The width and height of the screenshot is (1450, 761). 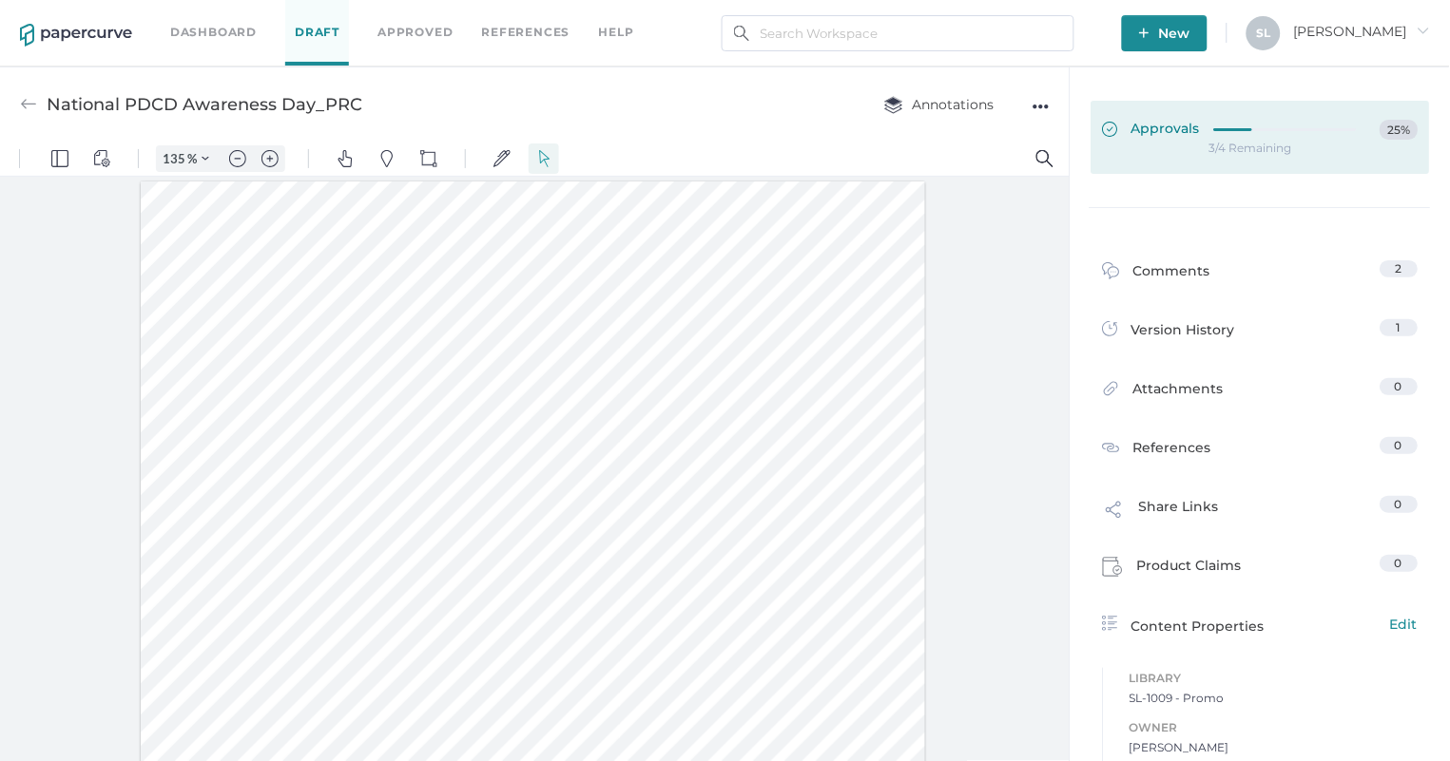 What do you see at coordinates (1164, 393) in the screenshot?
I see `div: Attachments` at bounding box center [1164, 393].